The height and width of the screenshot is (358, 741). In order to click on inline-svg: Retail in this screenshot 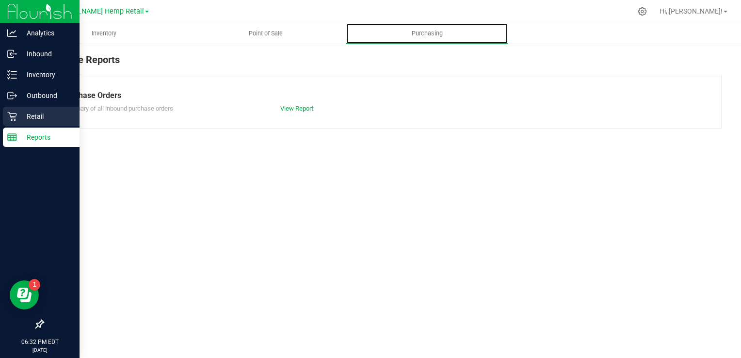, I will do `click(12, 116)`.